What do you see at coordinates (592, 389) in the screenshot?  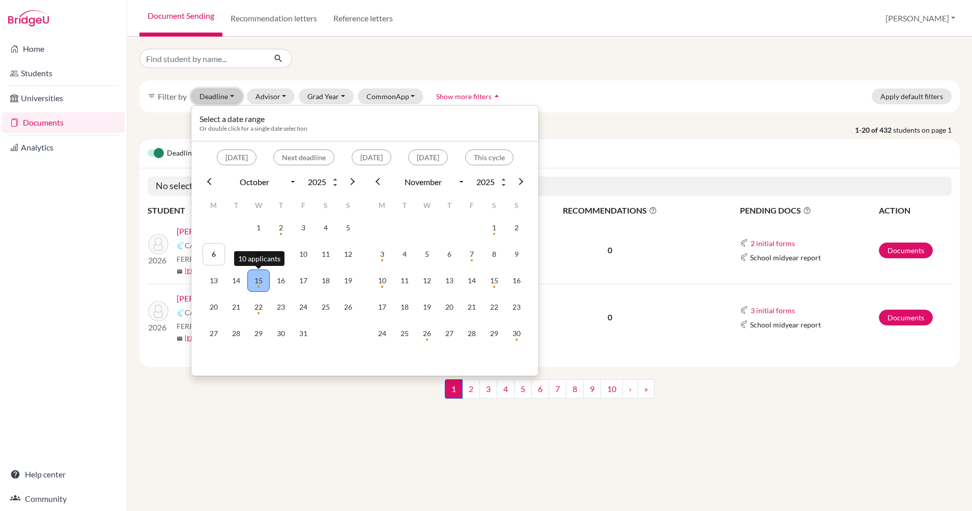 I see `a: 9` at bounding box center [592, 389].